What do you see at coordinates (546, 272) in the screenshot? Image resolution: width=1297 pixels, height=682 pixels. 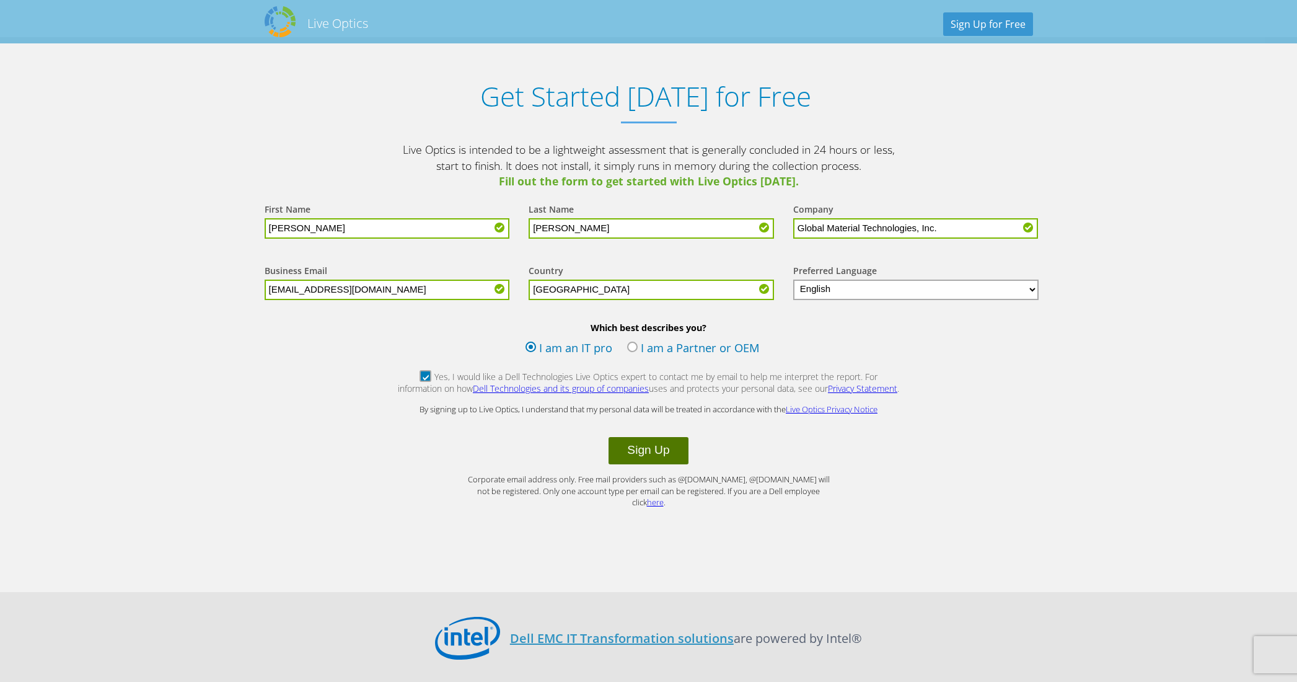 I see `label: Country` at bounding box center [546, 272].